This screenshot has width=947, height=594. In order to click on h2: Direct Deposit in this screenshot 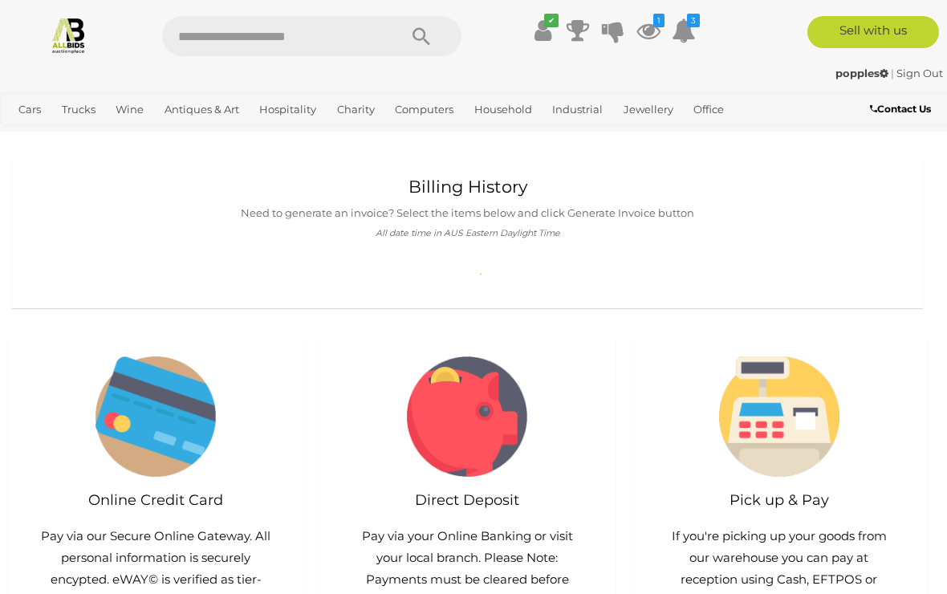, I will do `click(467, 501)`.